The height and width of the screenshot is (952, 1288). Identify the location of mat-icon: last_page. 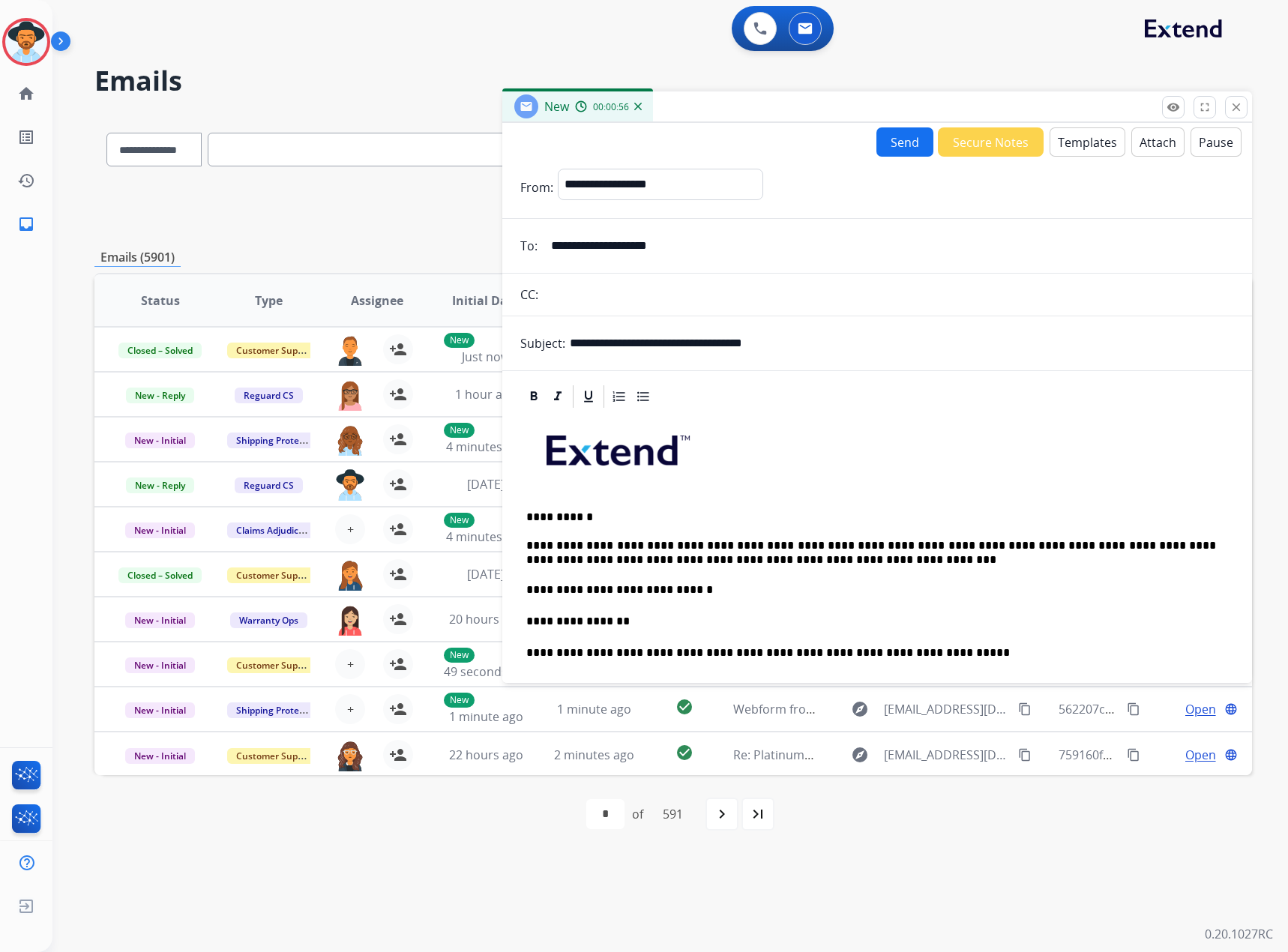
(758, 814).